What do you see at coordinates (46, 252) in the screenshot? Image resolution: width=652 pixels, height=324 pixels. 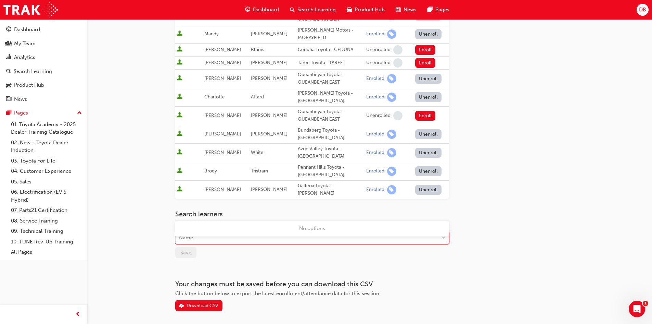 I see `a: All Pages` at bounding box center [46, 252].